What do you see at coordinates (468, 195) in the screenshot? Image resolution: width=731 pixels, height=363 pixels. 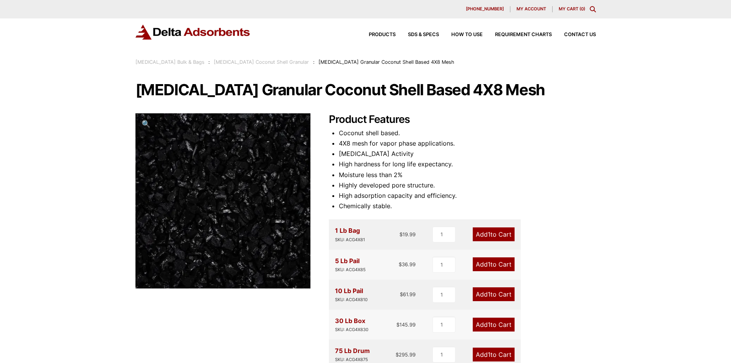 I see `li: High adsorption capacity and efficiency.` at bounding box center [468, 195].